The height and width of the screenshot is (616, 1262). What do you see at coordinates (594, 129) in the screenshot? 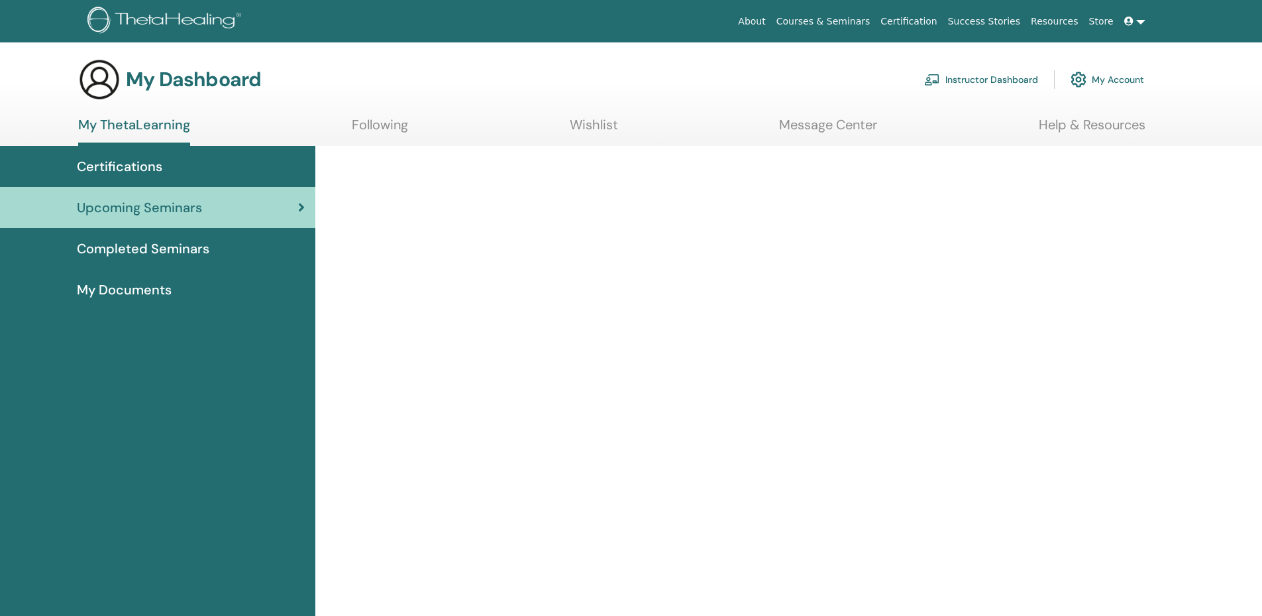
I see `a: Wishlist` at bounding box center [594, 129].